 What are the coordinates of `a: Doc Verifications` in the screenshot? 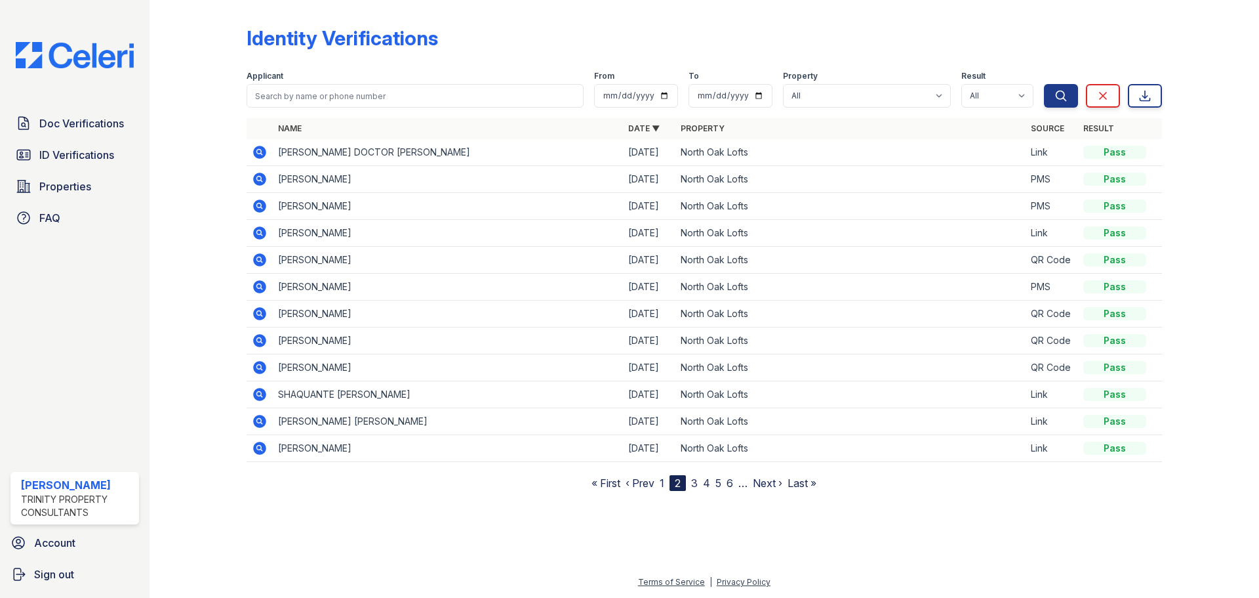 It's located at (75, 123).